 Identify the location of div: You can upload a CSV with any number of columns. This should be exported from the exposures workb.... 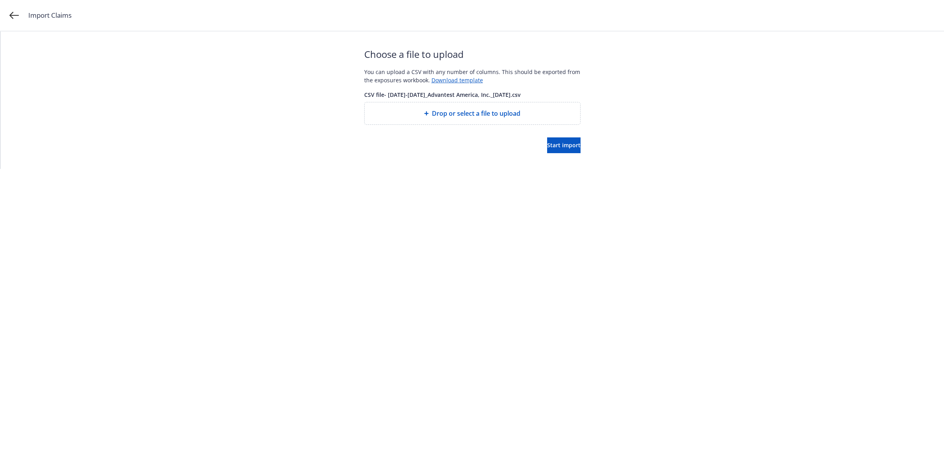
(472, 76).